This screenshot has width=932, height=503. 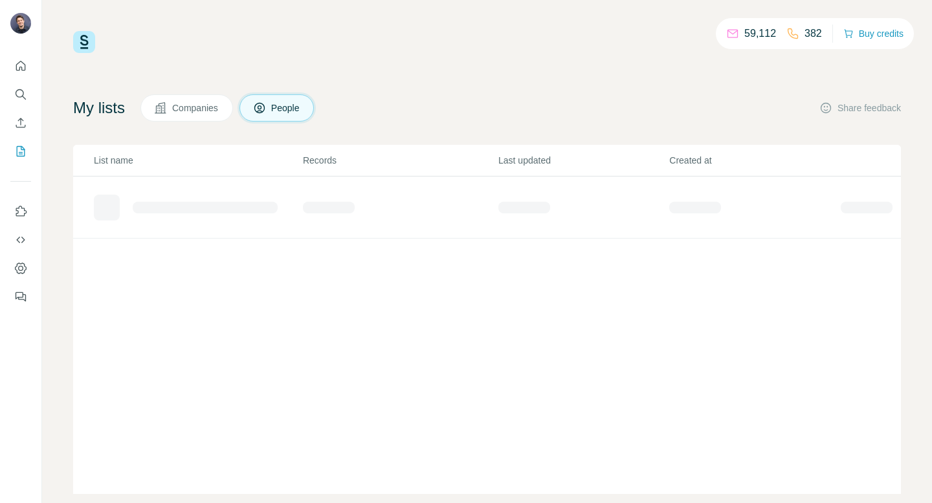 What do you see at coordinates (286, 108) in the screenshot?
I see `span: People` at bounding box center [286, 108].